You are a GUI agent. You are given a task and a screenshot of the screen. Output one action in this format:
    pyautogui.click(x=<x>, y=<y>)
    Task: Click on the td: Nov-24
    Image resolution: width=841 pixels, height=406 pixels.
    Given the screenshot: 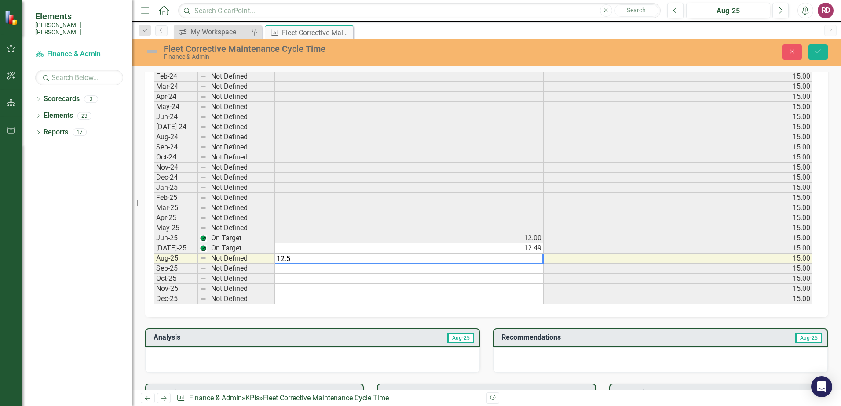 What is the action you would take?
    pyautogui.click(x=176, y=168)
    